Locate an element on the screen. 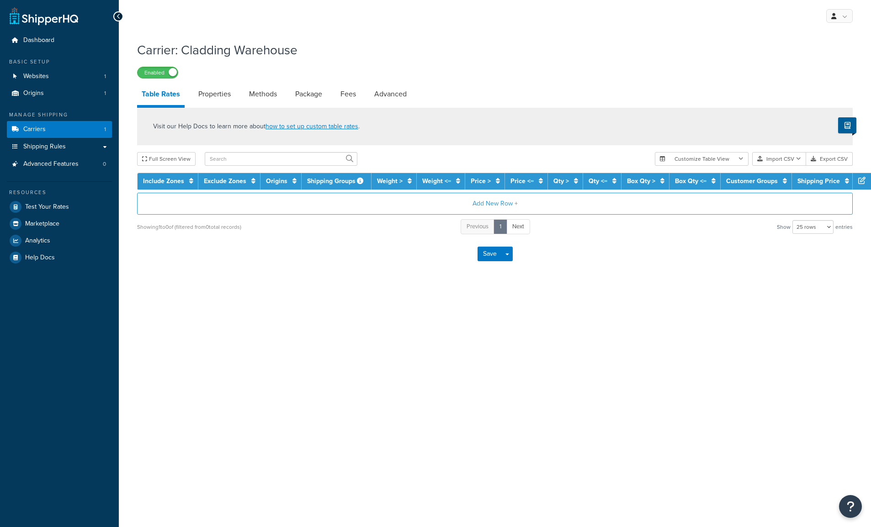 The width and height of the screenshot is (871, 527). span: entries is located at coordinates (844, 227).